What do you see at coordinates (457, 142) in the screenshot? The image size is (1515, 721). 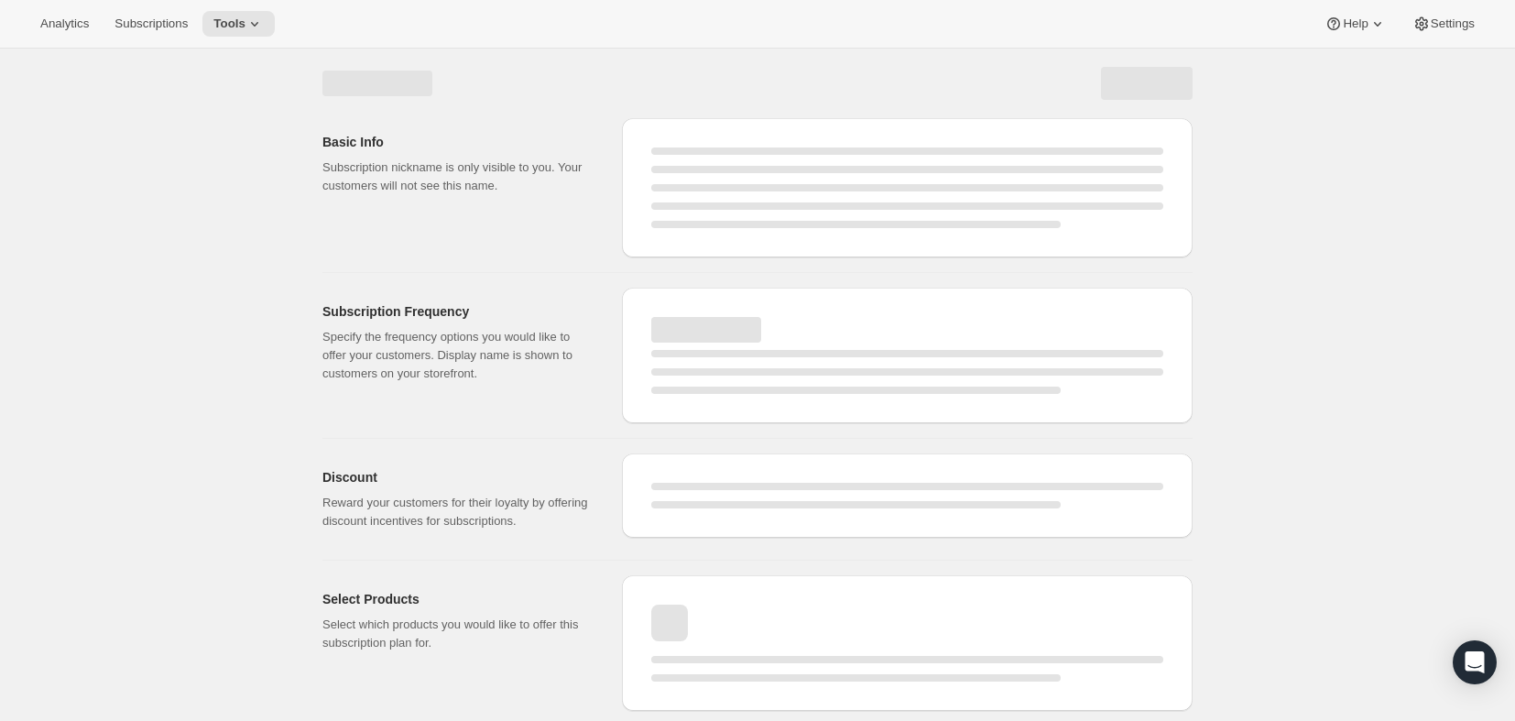 I see `h2: Basic Info` at bounding box center [457, 142].